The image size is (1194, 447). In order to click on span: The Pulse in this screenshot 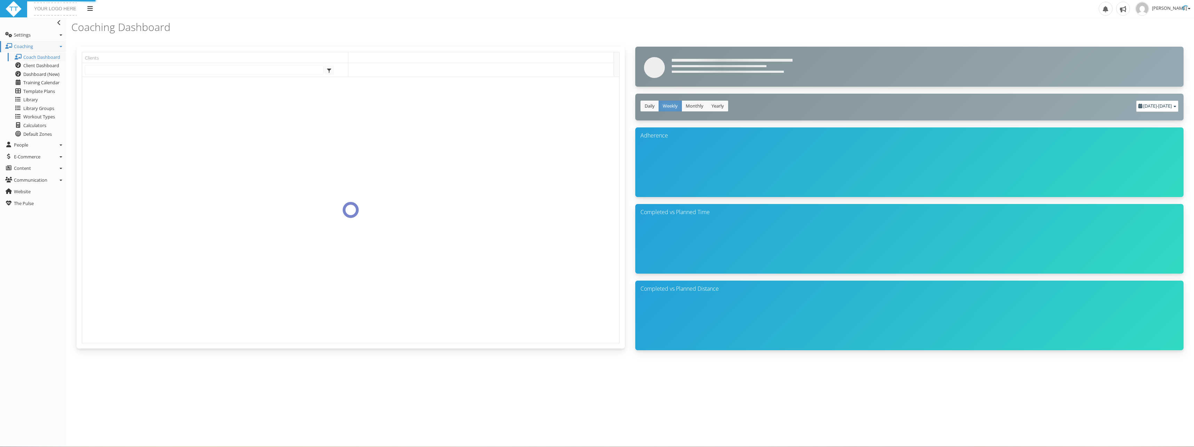, I will do `click(24, 203)`.